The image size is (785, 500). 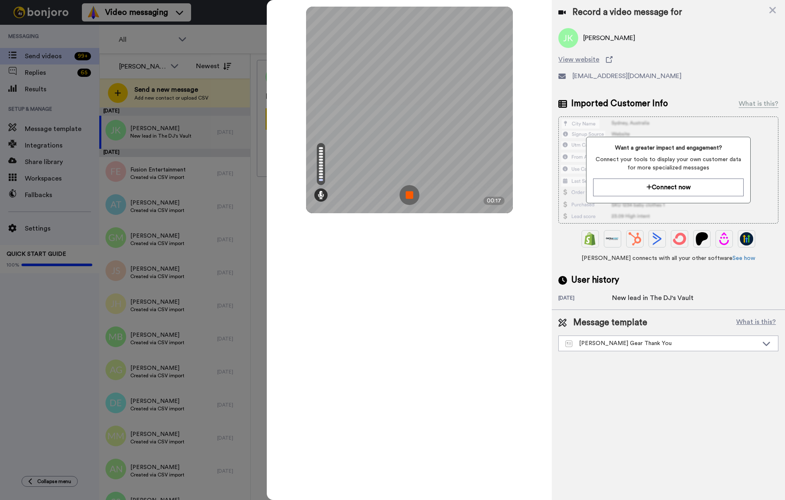 What do you see at coordinates (759, 104) in the screenshot?
I see `div: What is this?` at bounding box center [759, 104].